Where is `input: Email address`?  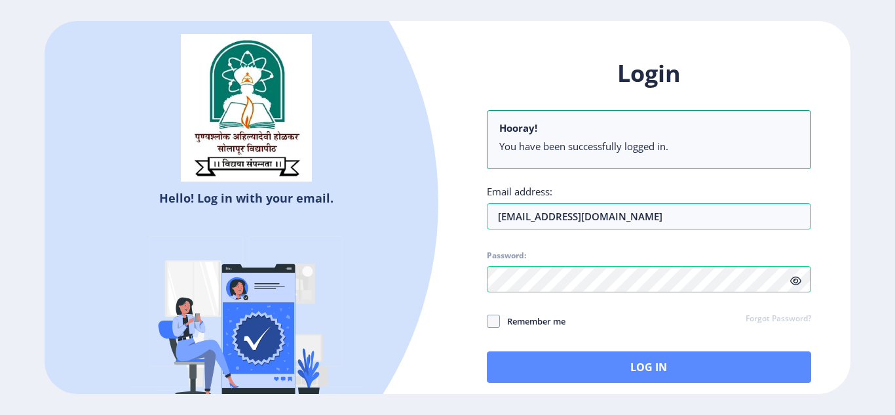
input: Email address is located at coordinates (648, 216).